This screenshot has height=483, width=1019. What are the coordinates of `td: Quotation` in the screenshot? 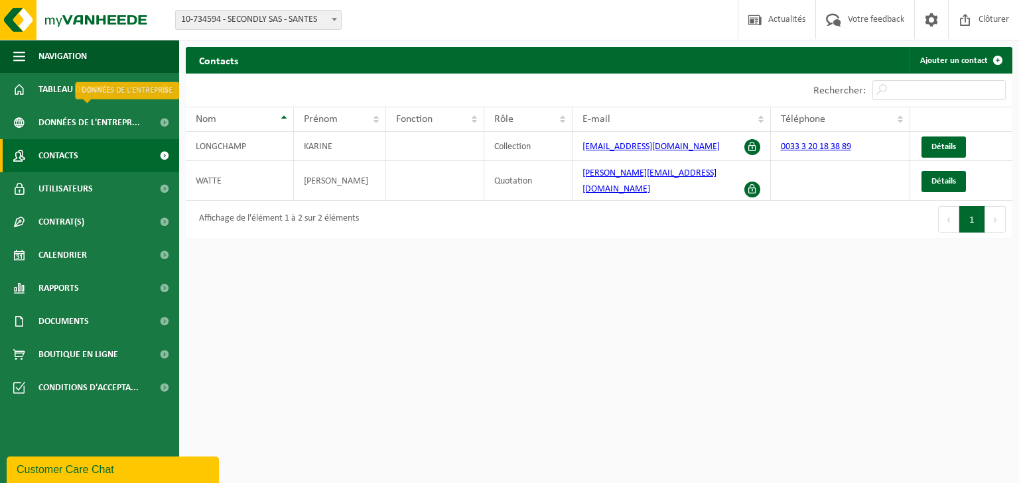 It's located at (528, 181).